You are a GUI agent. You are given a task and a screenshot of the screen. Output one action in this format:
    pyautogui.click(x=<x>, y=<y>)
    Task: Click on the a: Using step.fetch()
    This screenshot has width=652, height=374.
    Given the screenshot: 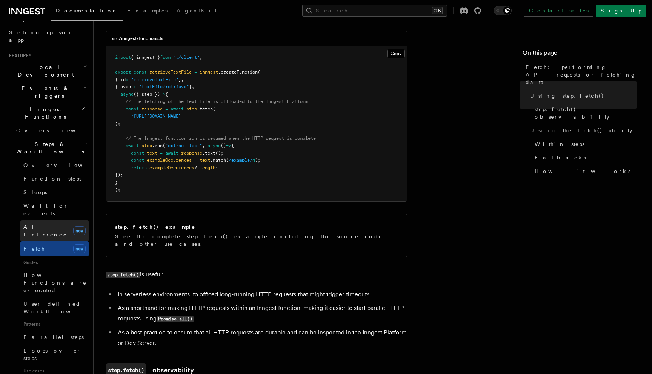 What is the action you would take?
    pyautogui.click(x=582, y=96)
    